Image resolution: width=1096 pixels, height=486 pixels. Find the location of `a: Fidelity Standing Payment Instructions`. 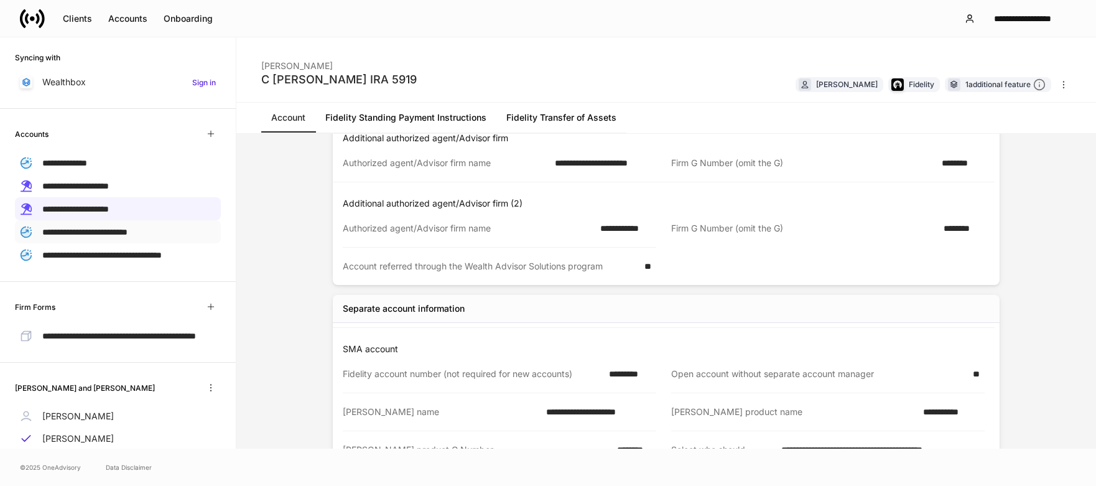

a: Fidelity Standing Payment Instructions is located at coordinates (406, 118).